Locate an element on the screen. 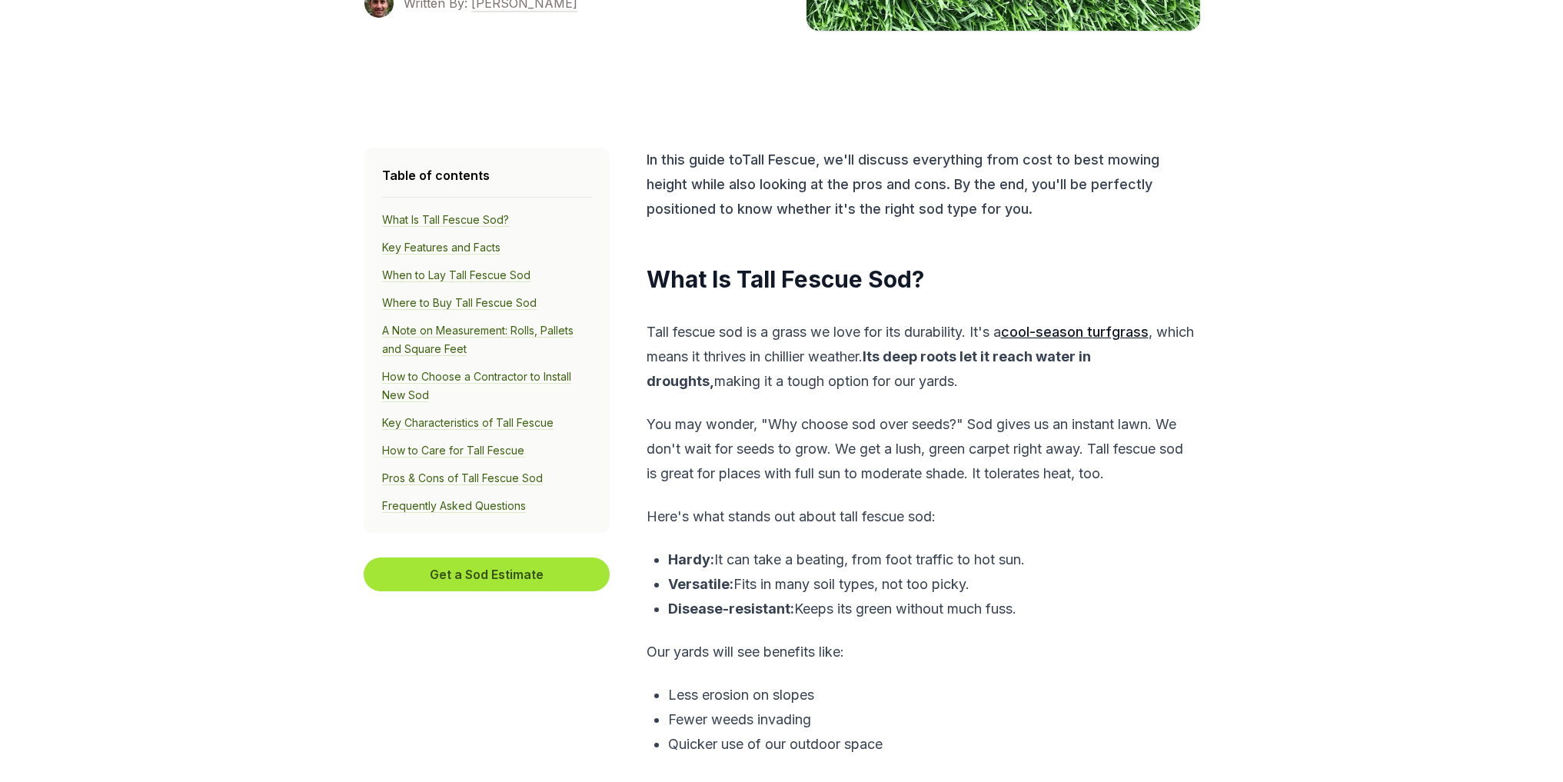  a: Key Characteristics of Tall Fescue is located at coordinates (468, 423).